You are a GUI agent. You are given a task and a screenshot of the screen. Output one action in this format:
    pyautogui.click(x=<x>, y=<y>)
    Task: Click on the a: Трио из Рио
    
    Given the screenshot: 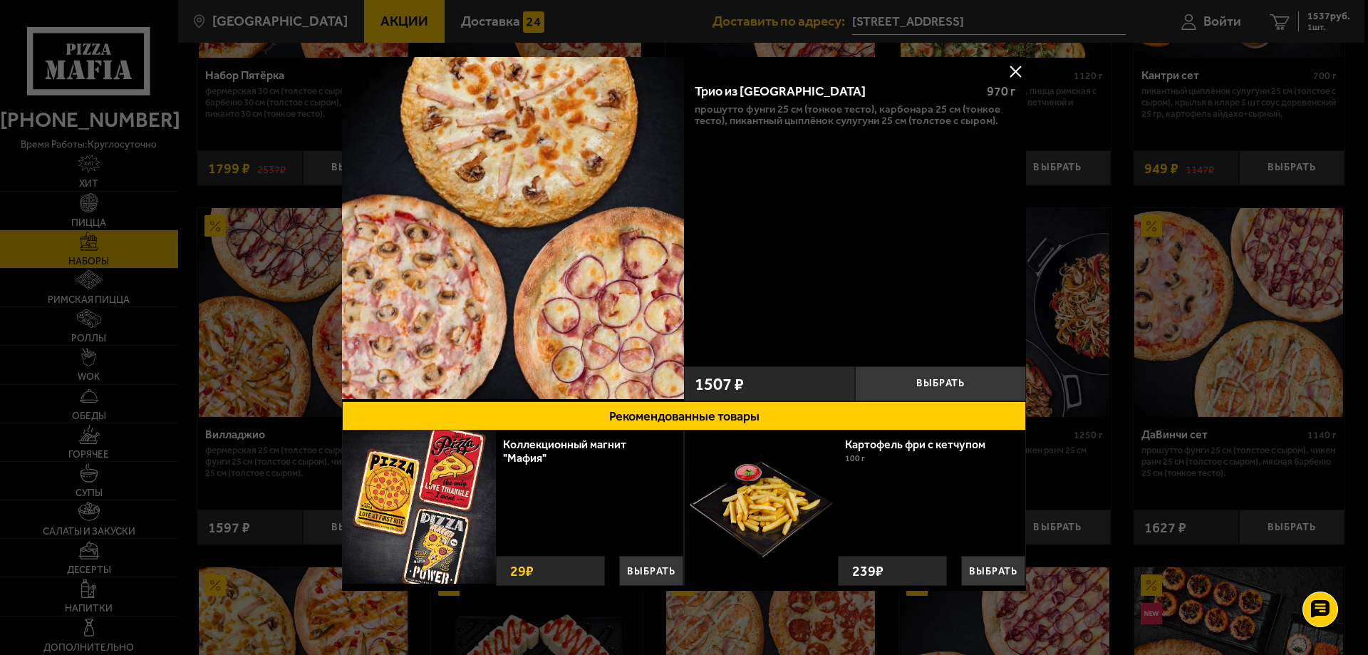 What is the action you would take?
    pyautogui.click(x=513, y=229)
    